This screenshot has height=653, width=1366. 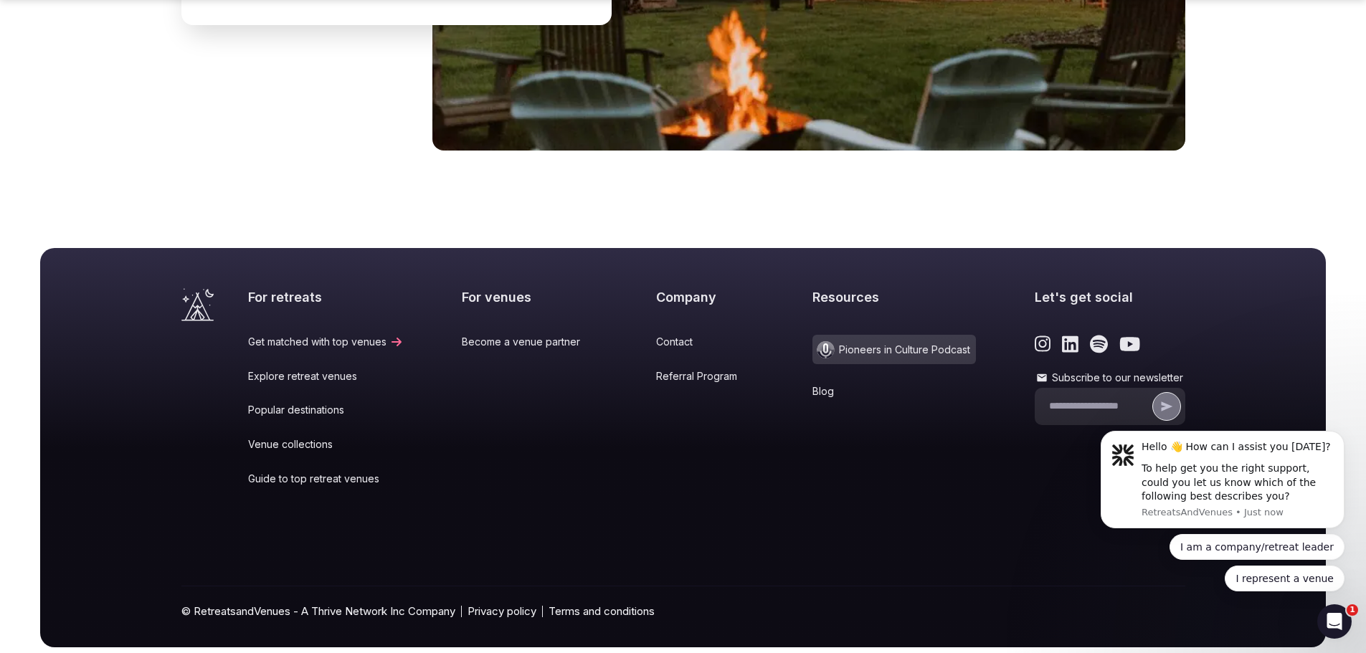 What do you see at coordinates (502, 611) in the screenshot?
I see `a: Privacy policy` at bounding box center [502, 611].